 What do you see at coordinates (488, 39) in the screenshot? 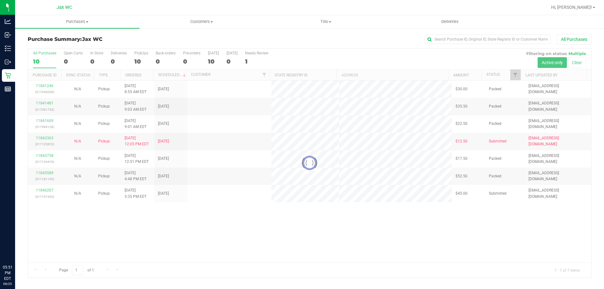
I see `input: Search Purchase ID, Original ID, State Registry ID or Customer Name...` at bounding box center [488, 39].